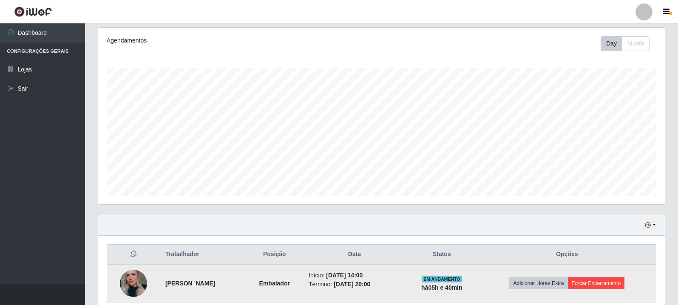 Image resolution: width=678 pixels, height=305 pixels. What do you see at coordinates (538, 283) in the screenshot?
I see `button: Adicionar Horas Extra` at bounding box center [538, 283].